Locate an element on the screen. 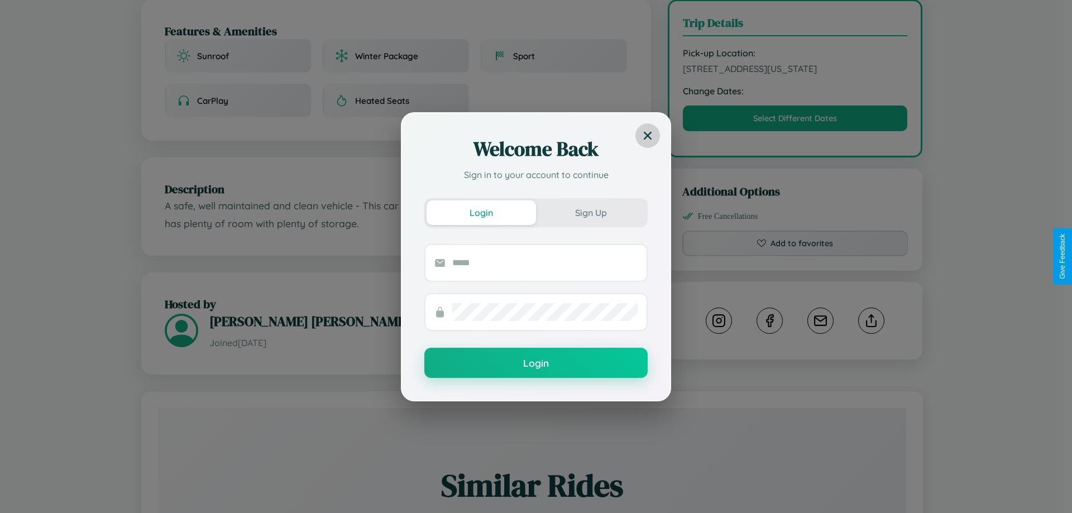 This screenshot has height=513, width=1072. h2: Welcome Back is located at coordinates (536, 149).